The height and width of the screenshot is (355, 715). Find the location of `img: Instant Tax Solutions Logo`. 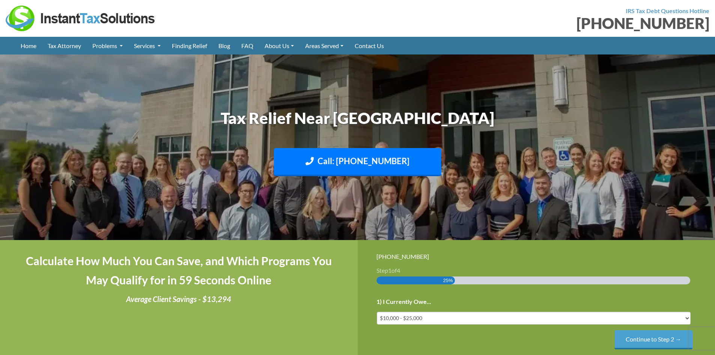

img: Instant Tax Solutions Logo is located at coordinates (81, 18).